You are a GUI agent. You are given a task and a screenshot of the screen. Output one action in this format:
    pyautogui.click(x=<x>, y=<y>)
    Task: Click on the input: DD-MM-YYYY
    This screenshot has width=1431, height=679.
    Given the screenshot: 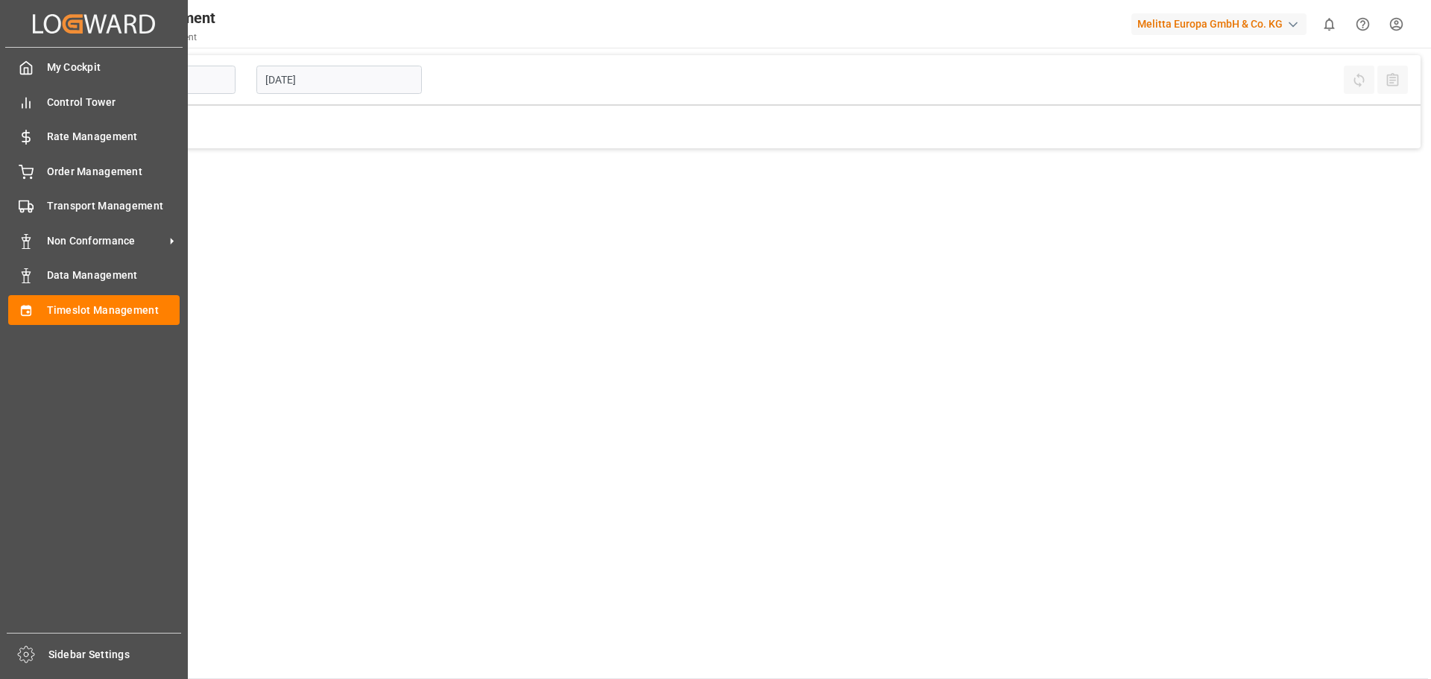 What is the action you would take?
    pyautogui.click(x=339, y=80)
    